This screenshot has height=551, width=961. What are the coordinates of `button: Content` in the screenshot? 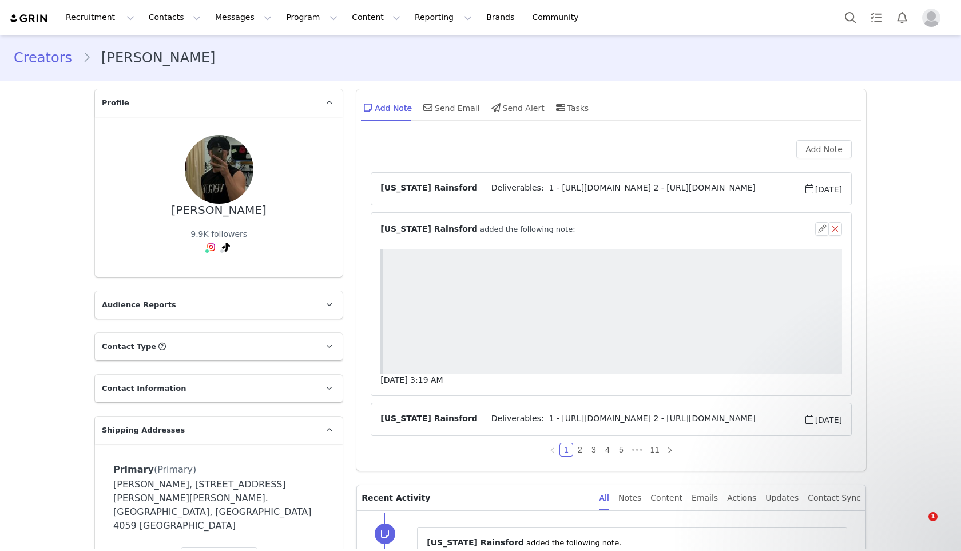 It's located at (376, 17).